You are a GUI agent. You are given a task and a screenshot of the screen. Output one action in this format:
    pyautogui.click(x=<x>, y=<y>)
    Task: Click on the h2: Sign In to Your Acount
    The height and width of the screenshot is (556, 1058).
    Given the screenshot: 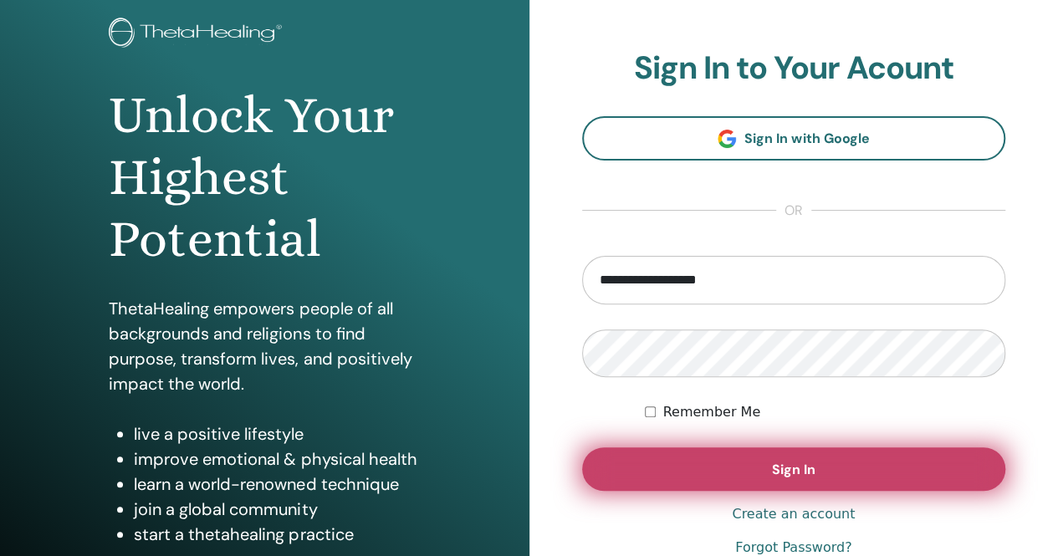 What is the action you would take?
    pyautogui.click(x=793, y=69)
    